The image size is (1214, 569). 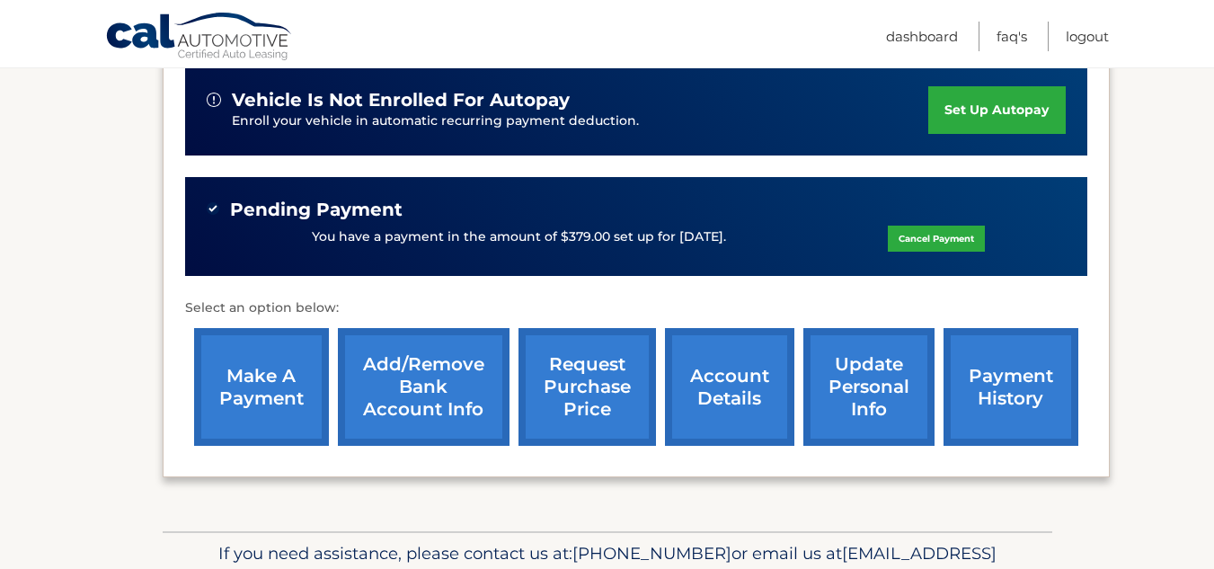 I want to click on a: make a payment, so click(x=262, y=386).